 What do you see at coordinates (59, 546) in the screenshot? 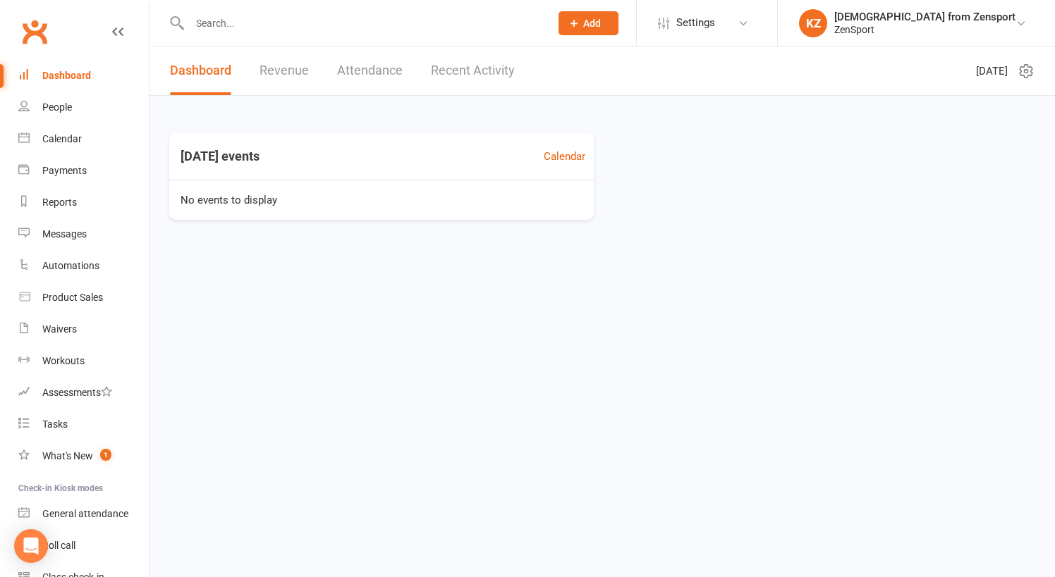
I see `div: Roll call` at bounding box center [59, 546].